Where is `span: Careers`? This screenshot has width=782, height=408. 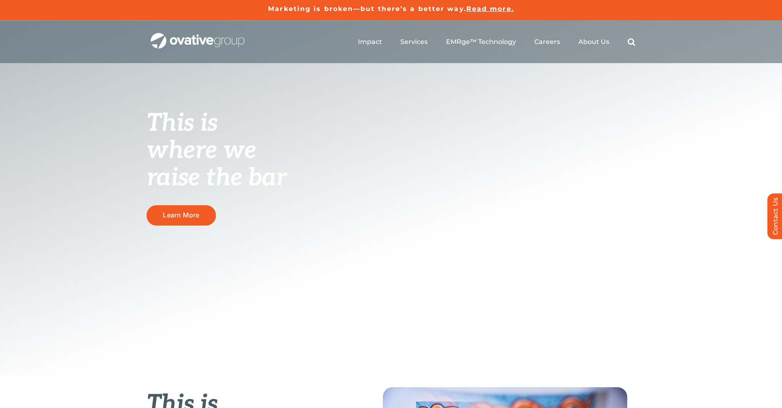
span: Careers is located at coordinates (547, 42).